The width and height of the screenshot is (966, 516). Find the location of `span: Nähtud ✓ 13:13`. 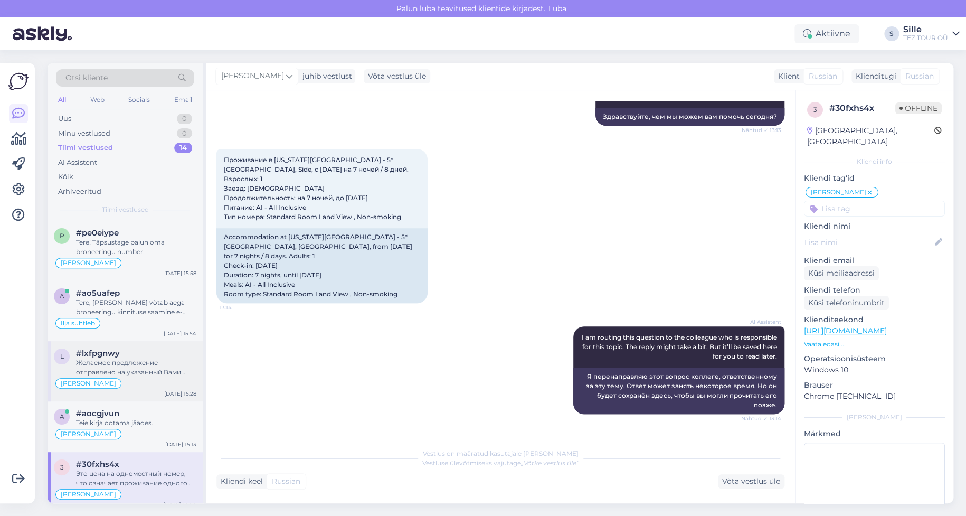

span: Nähtud ✓ 13:13 is located at coordinates (761, 130).